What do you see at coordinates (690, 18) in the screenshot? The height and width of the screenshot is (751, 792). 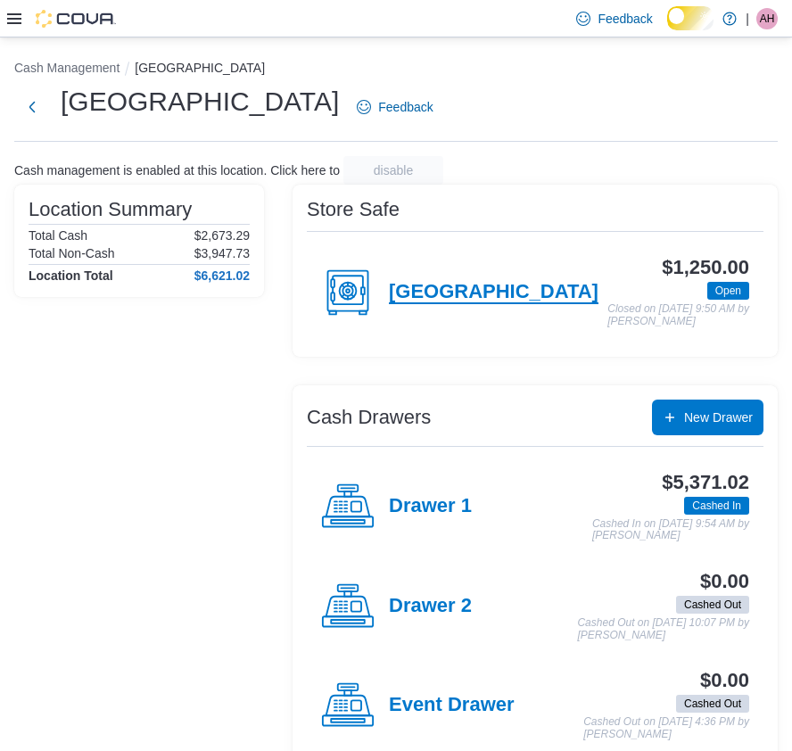 I see `input: Dark Mode` at bounding box center [690, 18].